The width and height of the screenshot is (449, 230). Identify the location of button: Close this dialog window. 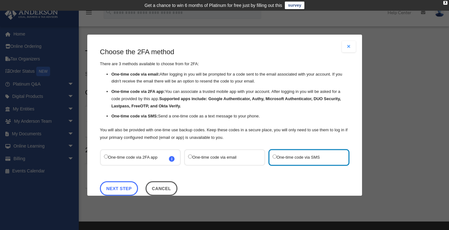
(161, 188).